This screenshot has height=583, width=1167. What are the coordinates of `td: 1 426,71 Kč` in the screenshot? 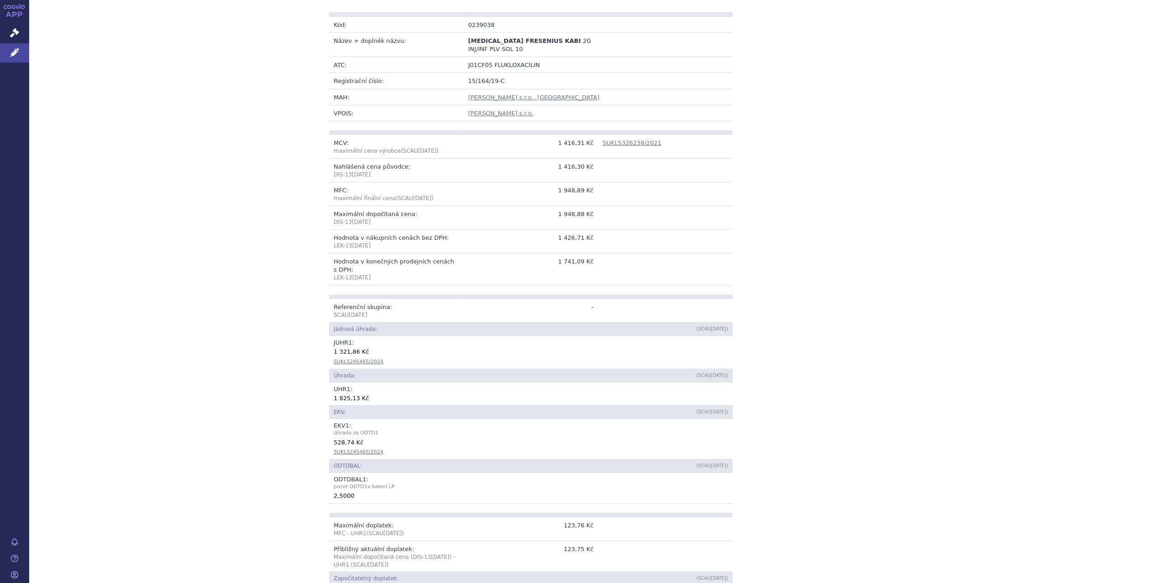 It's located at (530, 242).